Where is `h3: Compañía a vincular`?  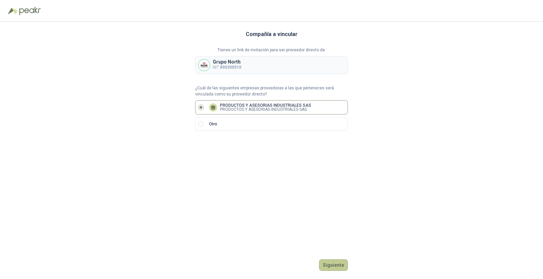 h3: Compañía a vincular is located at coordinates (272, 34).